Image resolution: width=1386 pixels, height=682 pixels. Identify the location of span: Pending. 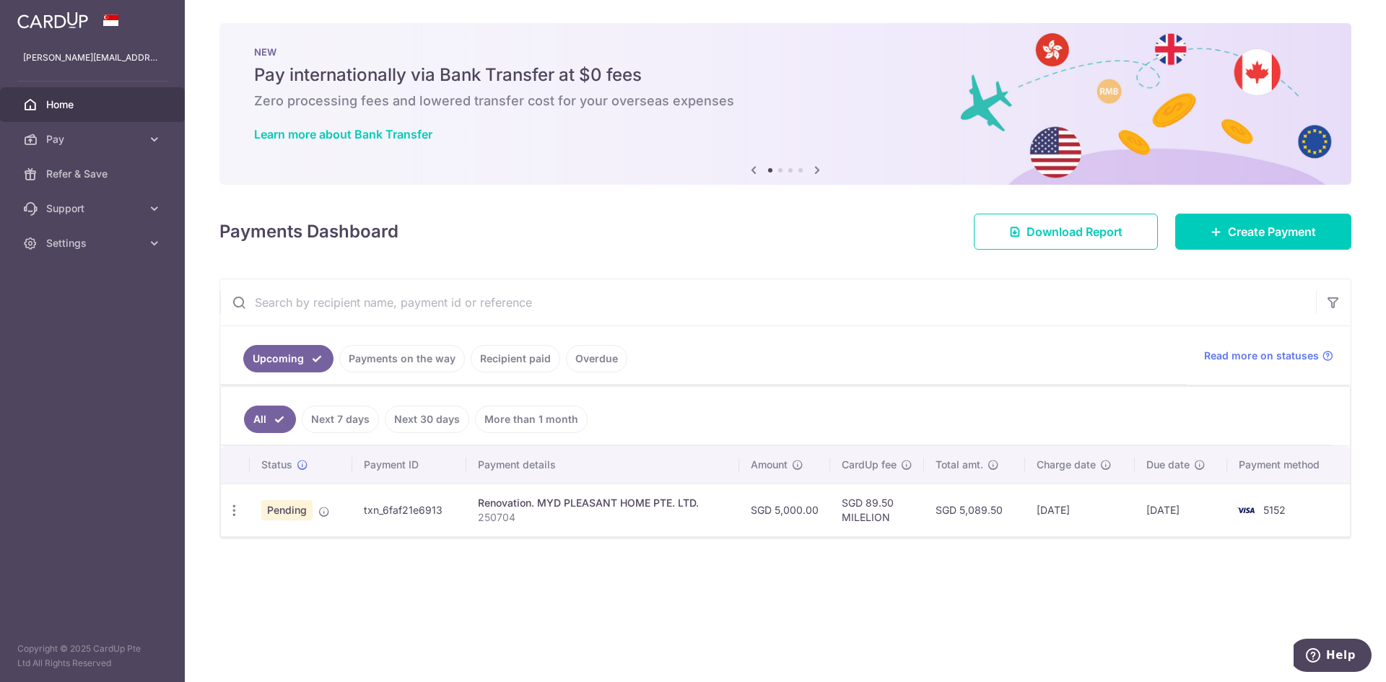
(287, 510).